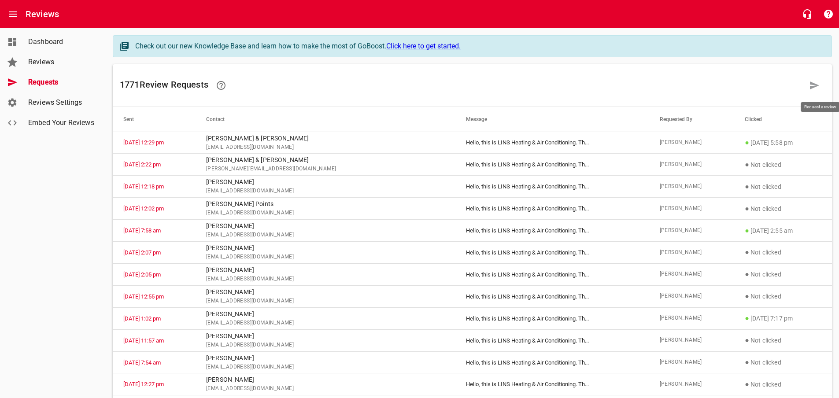 The height and width of the screenshot is (398, 839). What do you see at coordinates (154, 119) in the screenshot?
I see `th: Sent` at bounding box center [154, 119].